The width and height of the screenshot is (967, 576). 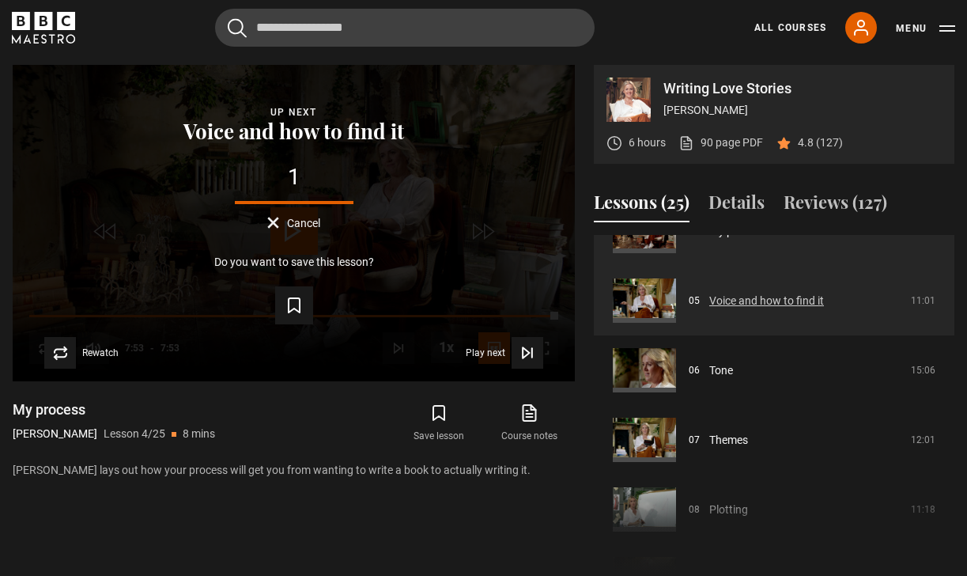 What do you see at coordinates (294, 262) in the screenshot?
I see `p: Do you want to save this lesson?` at bounding box center [294, 262].